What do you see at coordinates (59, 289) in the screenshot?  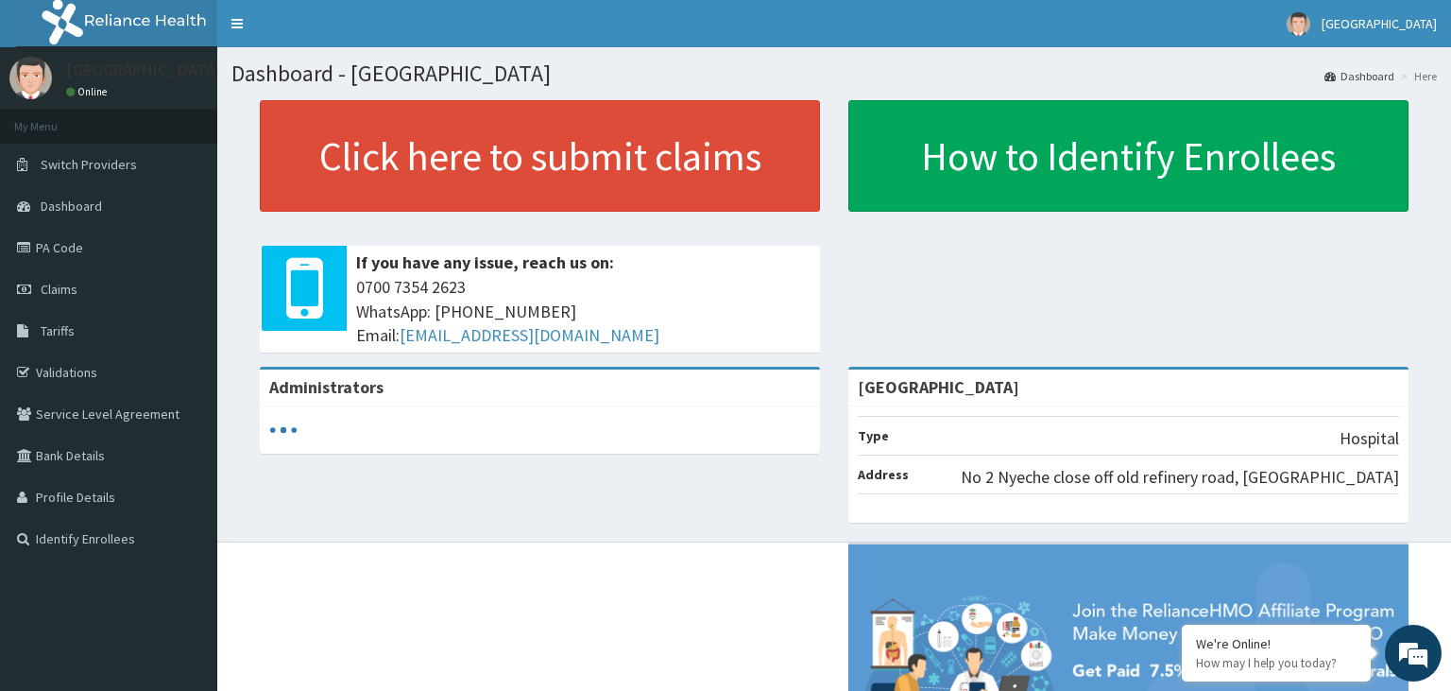 I see `span: Claims` at bounding box center [59, 289].